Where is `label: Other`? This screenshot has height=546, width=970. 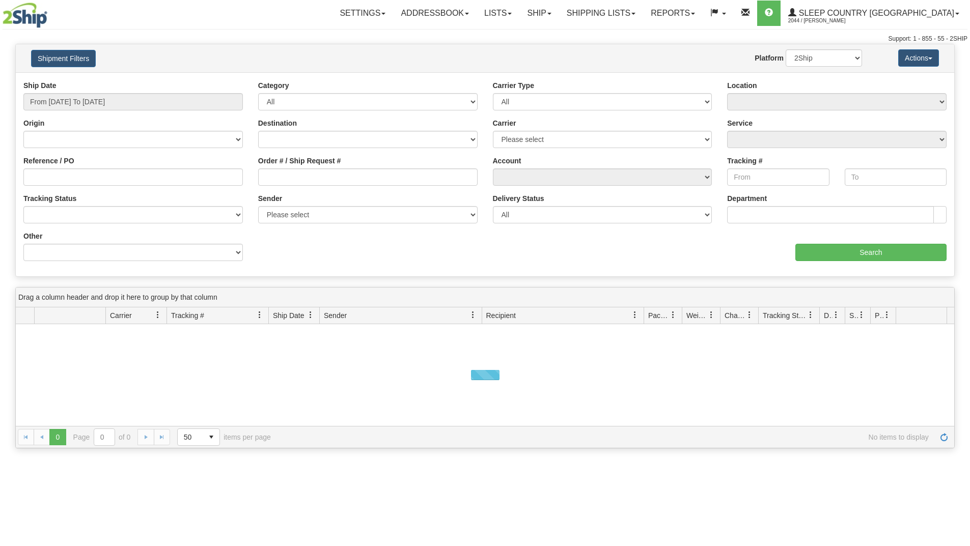 label: Other is located at coordinates (33, 236).